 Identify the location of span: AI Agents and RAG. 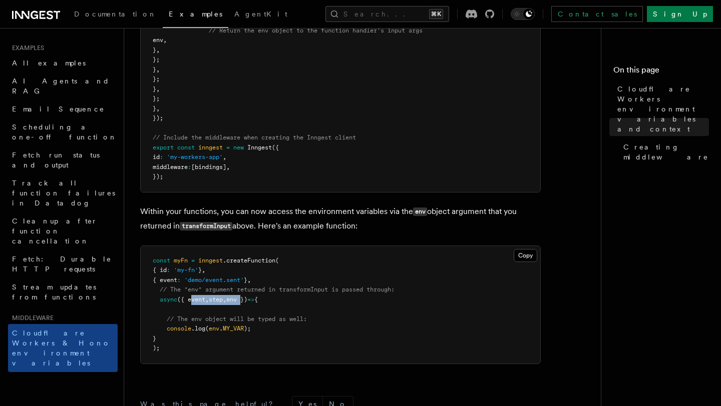
(61, 86).